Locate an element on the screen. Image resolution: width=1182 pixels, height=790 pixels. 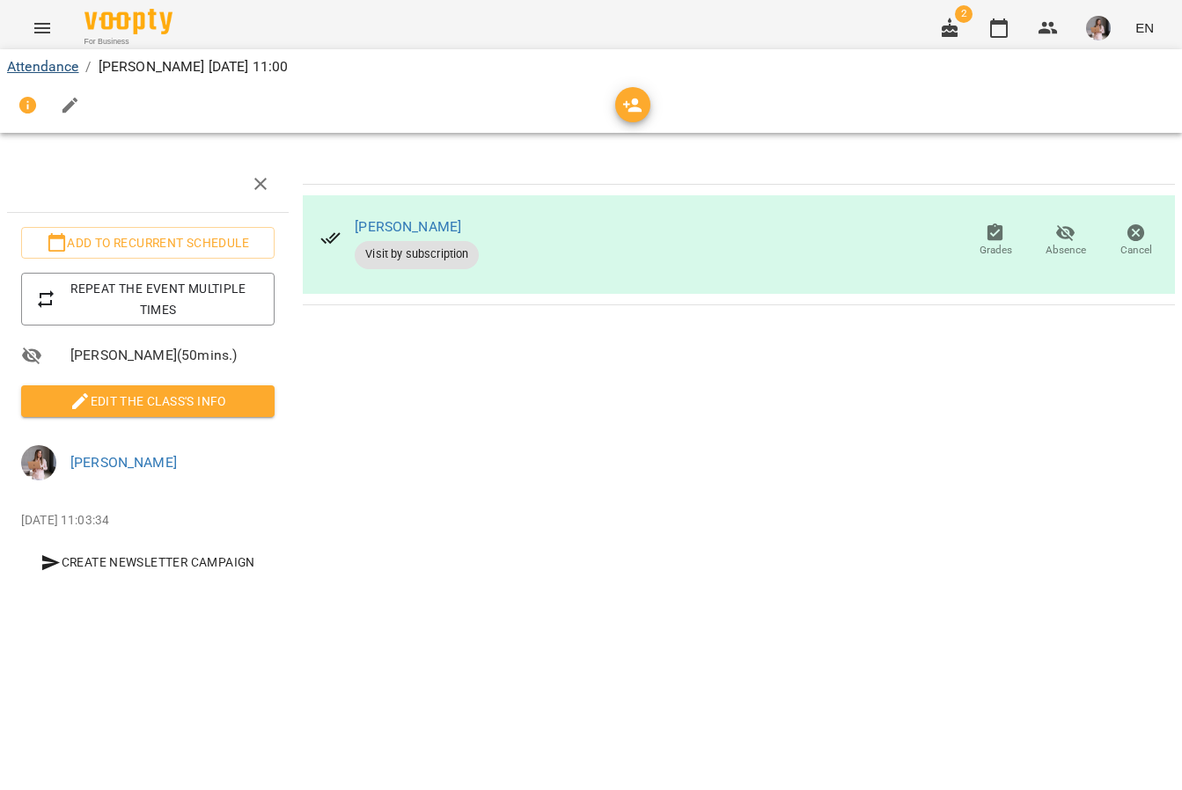
span: Add to recurrent schedule is located at coordinates (148, 243).